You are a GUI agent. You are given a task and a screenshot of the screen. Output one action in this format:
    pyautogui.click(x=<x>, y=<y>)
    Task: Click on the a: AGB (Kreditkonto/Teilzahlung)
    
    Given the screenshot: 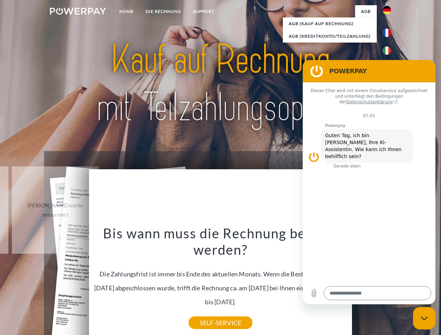 What is the action you would take?
    pyautogui.click(x=330, y=36)
    